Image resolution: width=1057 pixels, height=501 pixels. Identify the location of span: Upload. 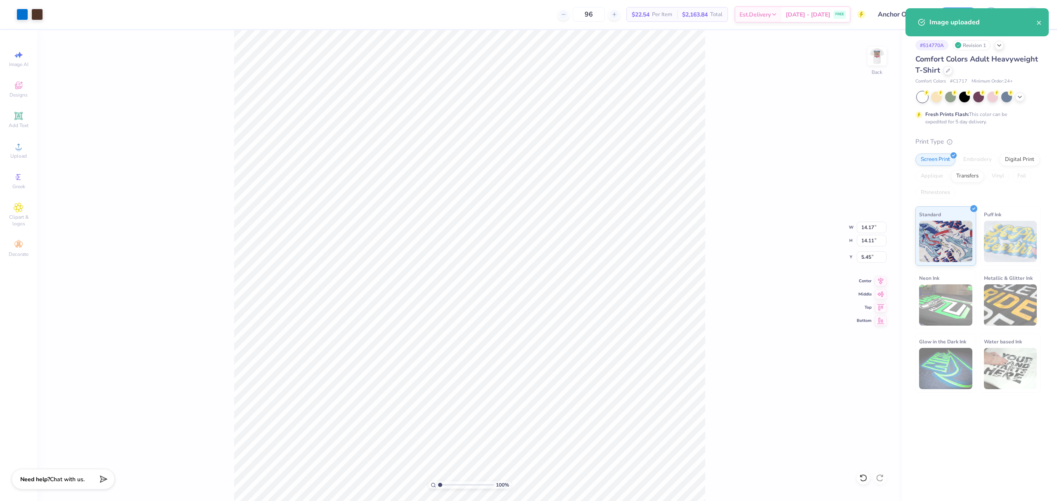
(19, 156).